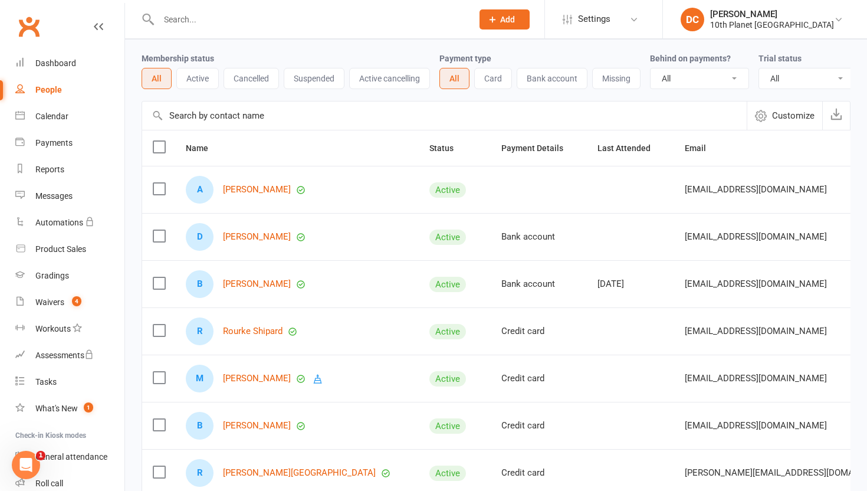 Image resolution: width=867 pixels, height=491 pixels. Describe the element at coordinates (70, 275) in the screenshot. I see `a: Gradings` at that location.